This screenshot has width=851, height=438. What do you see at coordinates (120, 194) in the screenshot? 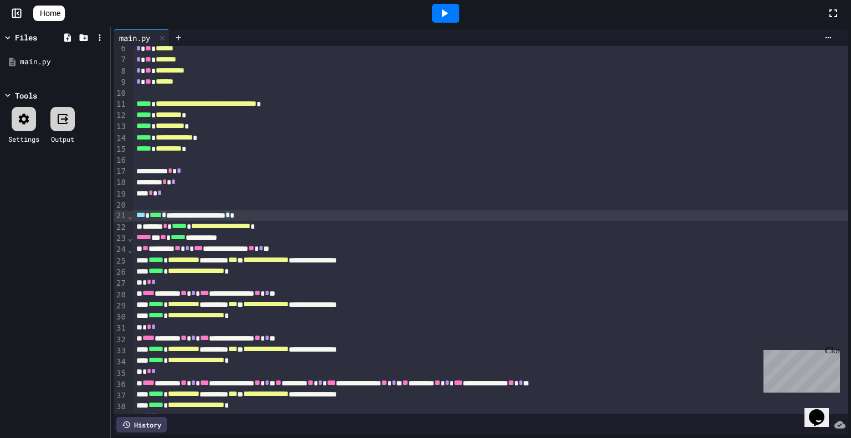
I see `div: 19` at bounding box center [120, 194].